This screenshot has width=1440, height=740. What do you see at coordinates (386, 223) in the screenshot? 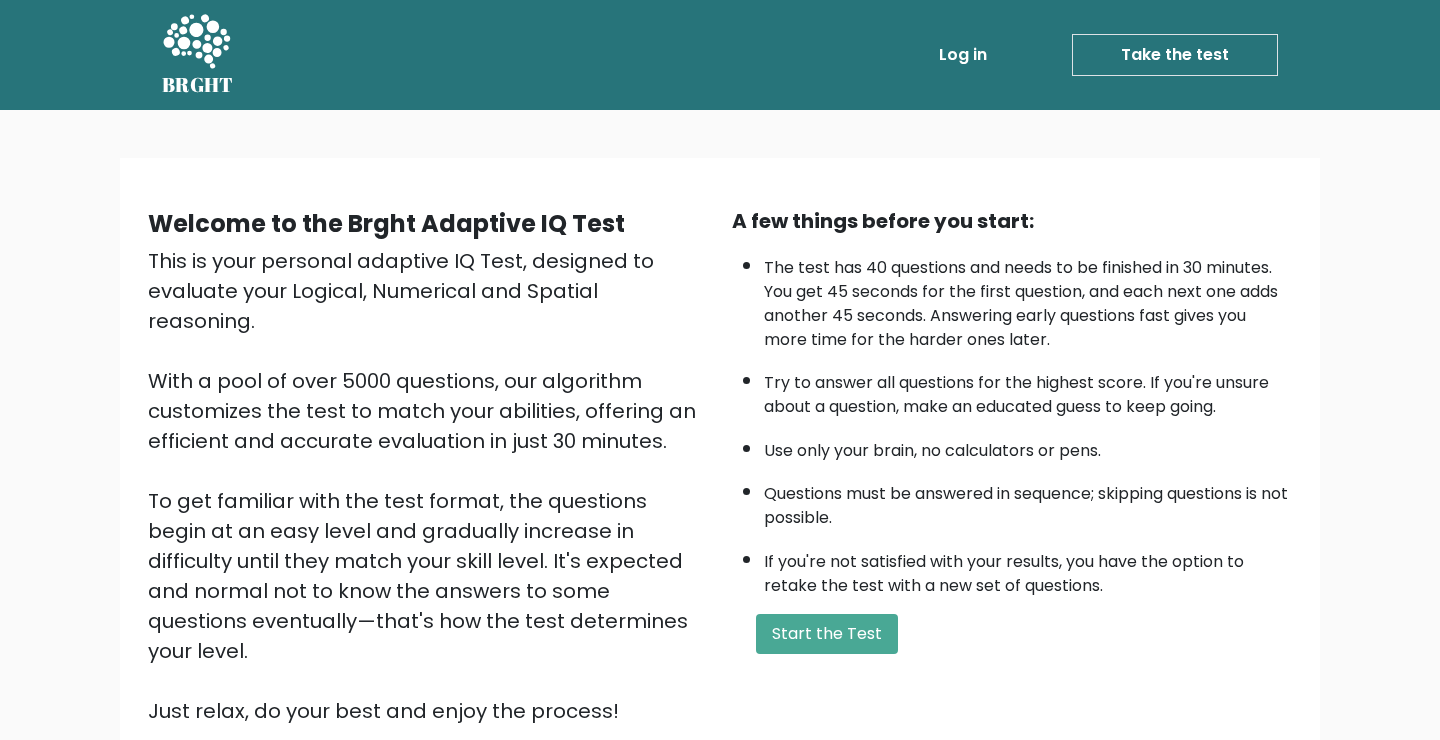
I see `b: Welcome to the Brght Adaptive IQ Test` at bounding box center [386, 223].